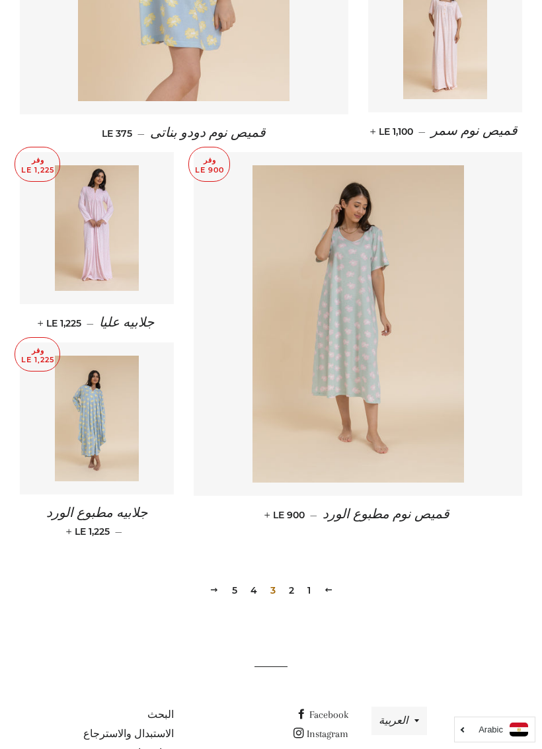 This screenshot has width=542, height=749. I want to click on span: جلابيه مطبوع الورد, so click(96, 513).